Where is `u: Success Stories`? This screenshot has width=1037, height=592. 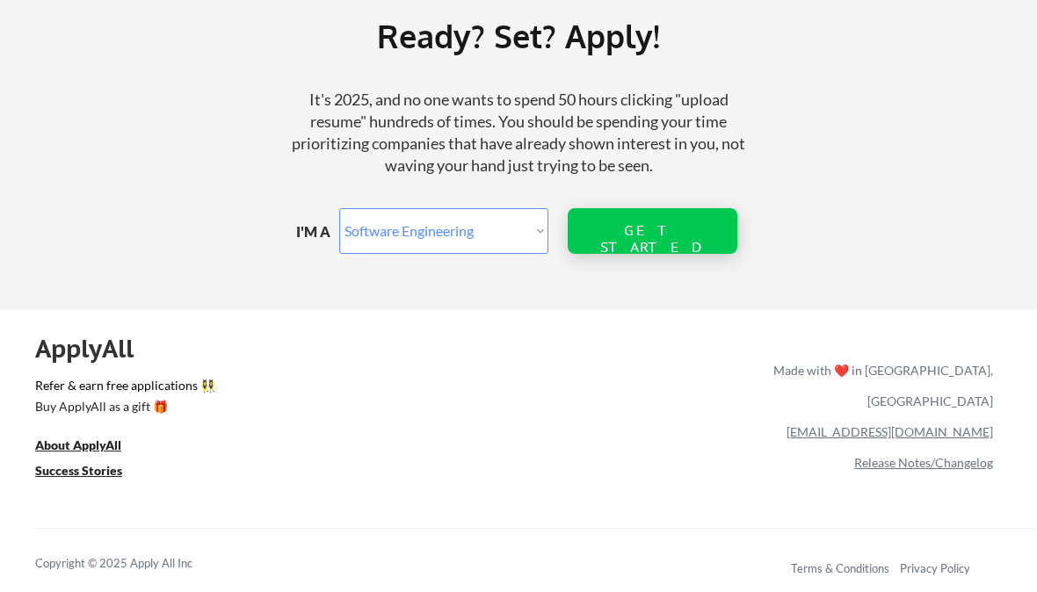 u: Success Stories is located at coordinates (78, 470).